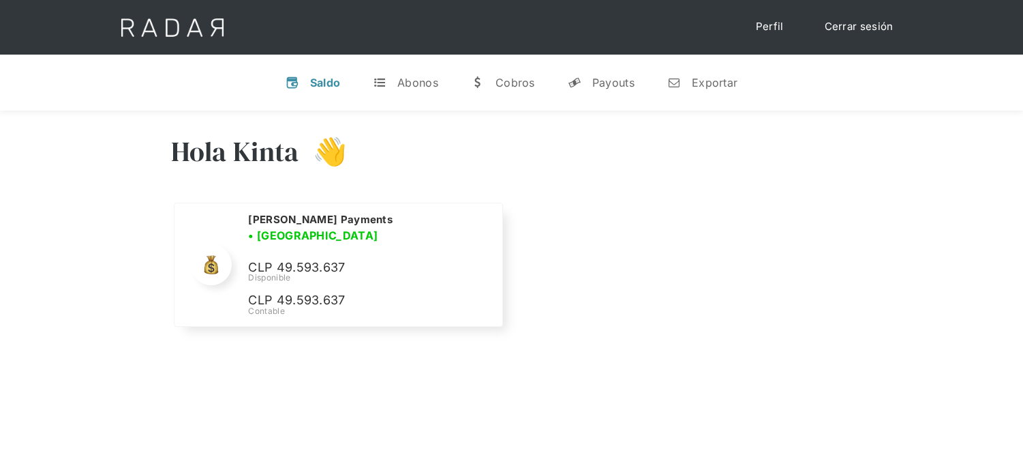 The height and width of the screenshot is (460, 1023). Describe the element at coordinates (674, 82) in the screenshot. I see `div: n` at that location.